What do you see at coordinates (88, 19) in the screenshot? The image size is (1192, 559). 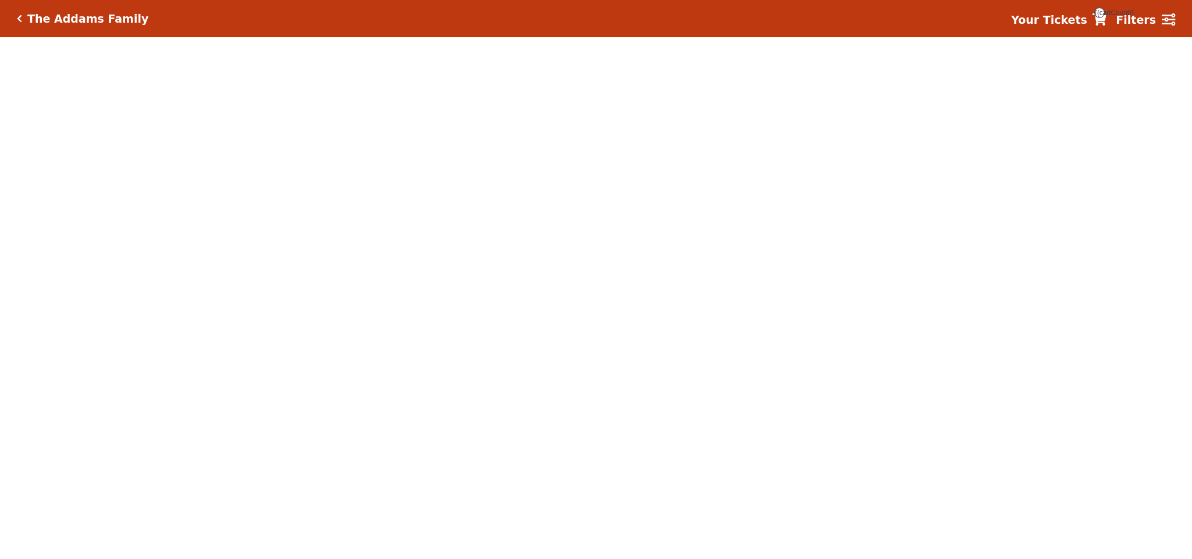 I see `h5: The Addams Family` at bounding box center [88, 19].